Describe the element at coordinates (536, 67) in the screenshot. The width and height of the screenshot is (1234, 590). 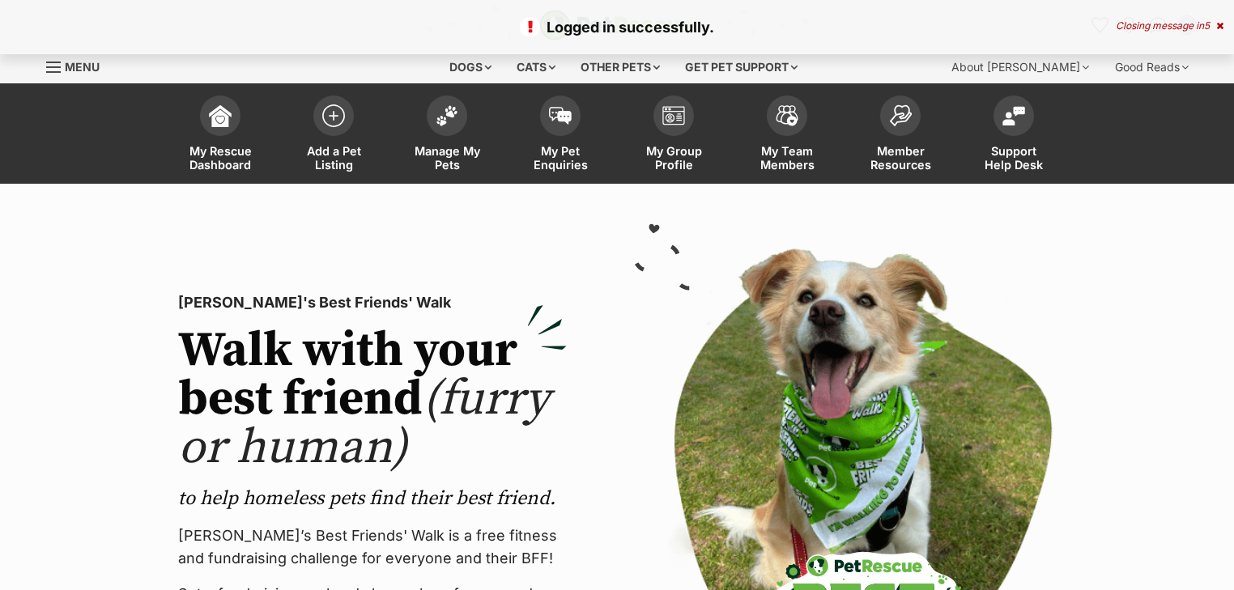
I see `div: Cats` at that location.